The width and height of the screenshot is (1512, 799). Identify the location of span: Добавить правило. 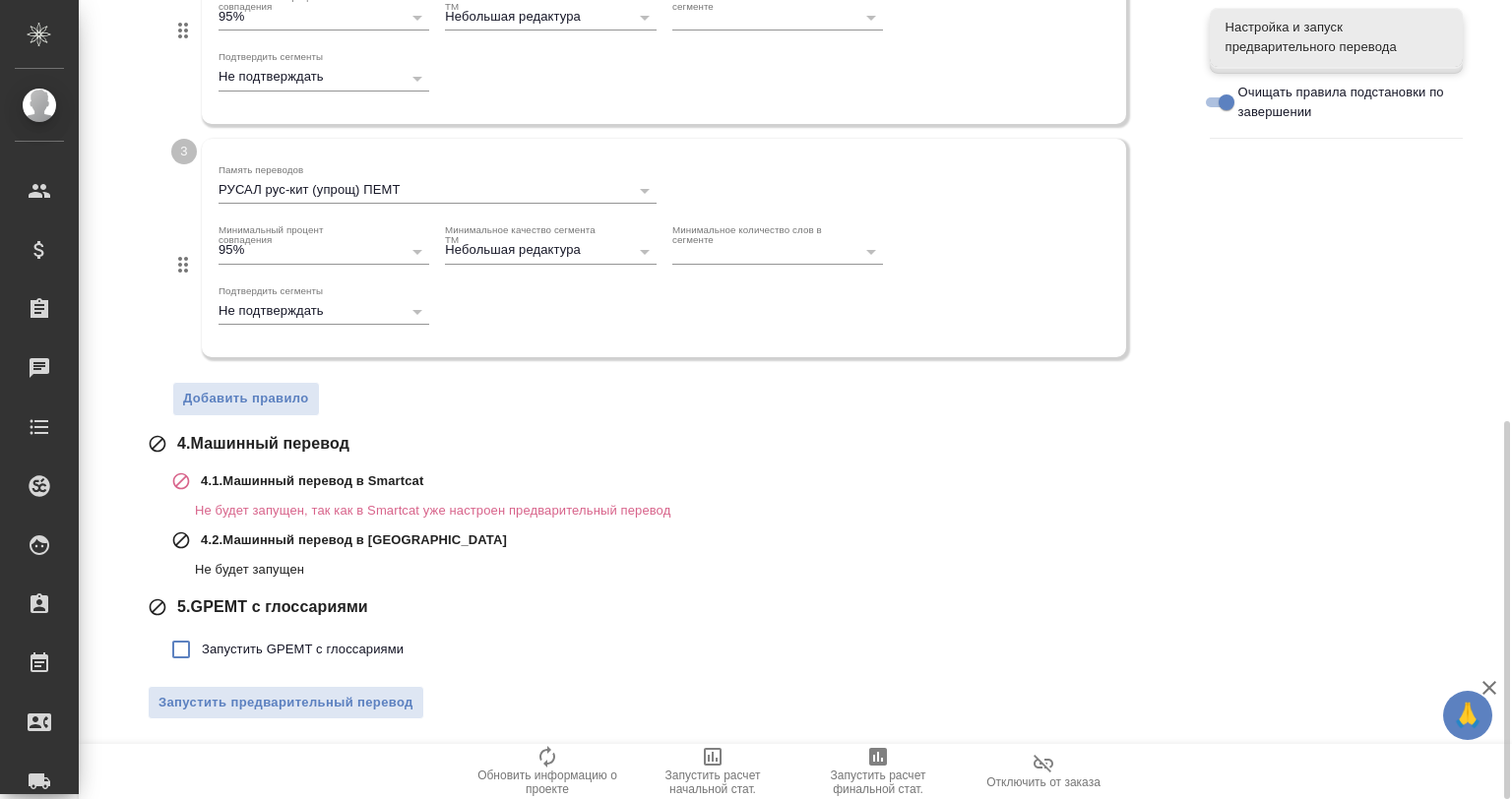
(246, 399).